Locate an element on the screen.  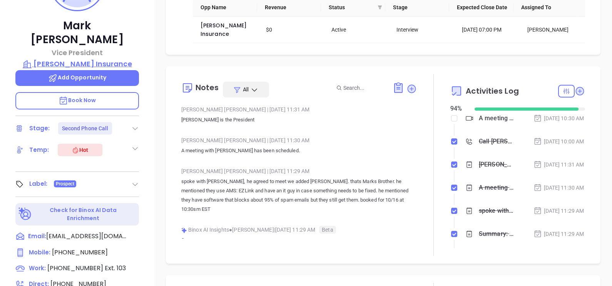
span: Activities Log is located at coordinates (492, 91).